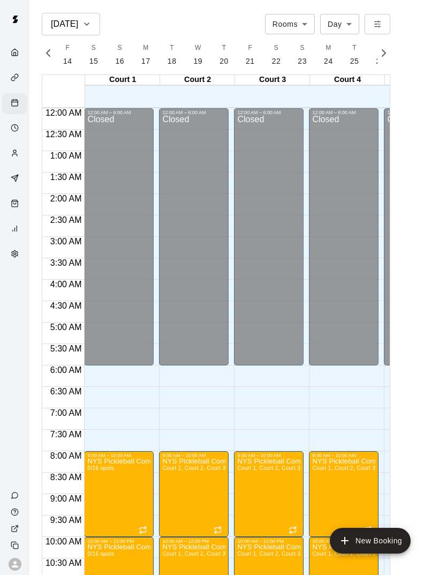 Image resolution: width=439 pixels, height=575 pixels. I want to click on div: Rooms, so click(290, 24).